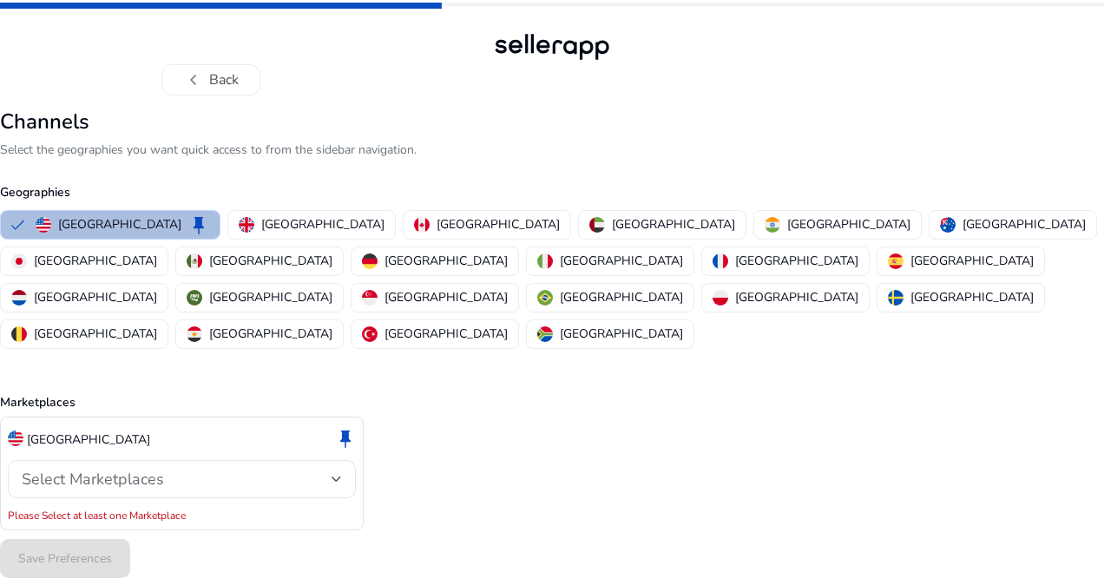 This screenshot has height=585, width=1104. Describe the element at coordinates (19, 261) in the screenshot. I see `img: jp.svg` at that location.